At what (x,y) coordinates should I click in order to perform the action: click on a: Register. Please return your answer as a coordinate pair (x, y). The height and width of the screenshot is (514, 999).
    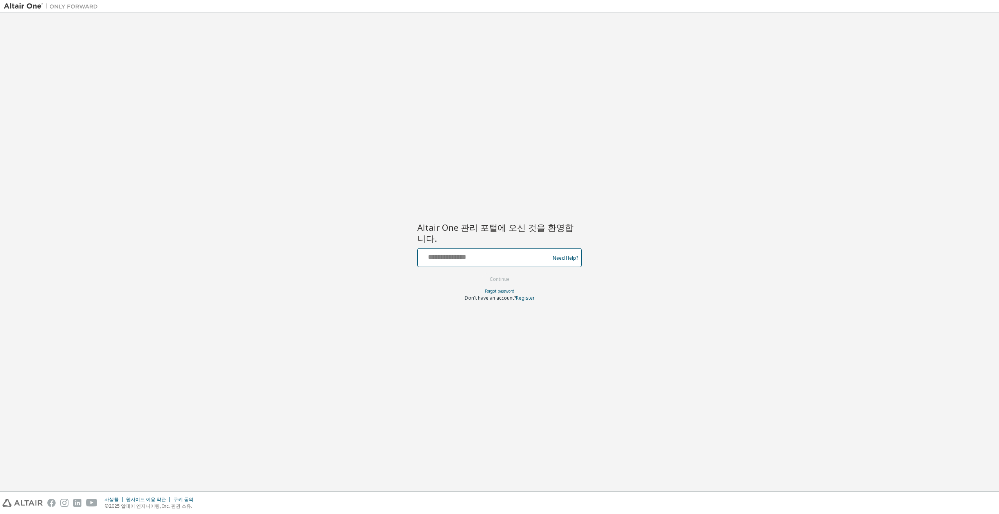
    Looking at the image, I should click on (525, 298).